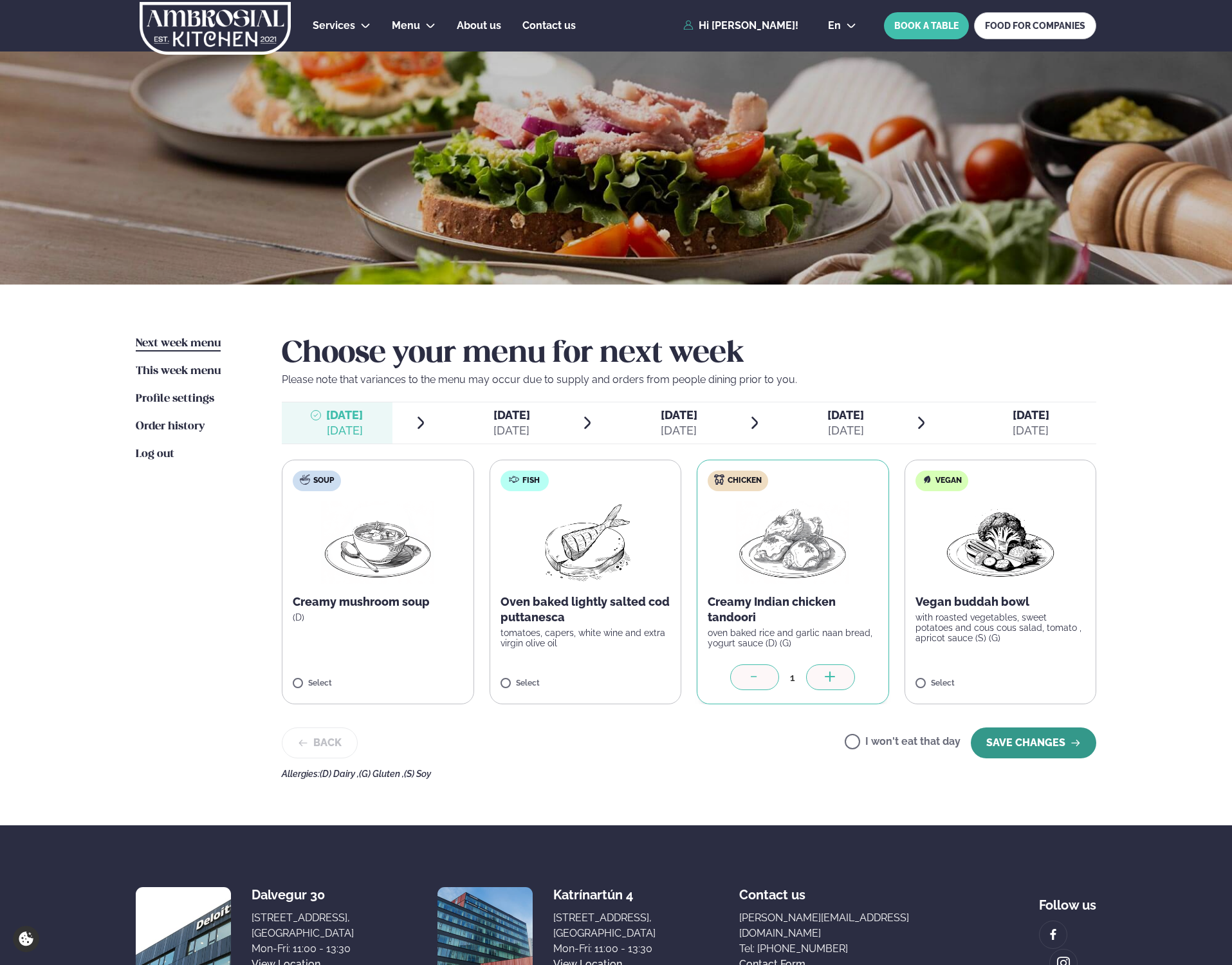  What do you see at coordinates (305, 479) in the screenshot?
I see `img: soup.svg` at bounding box center [305, 479].